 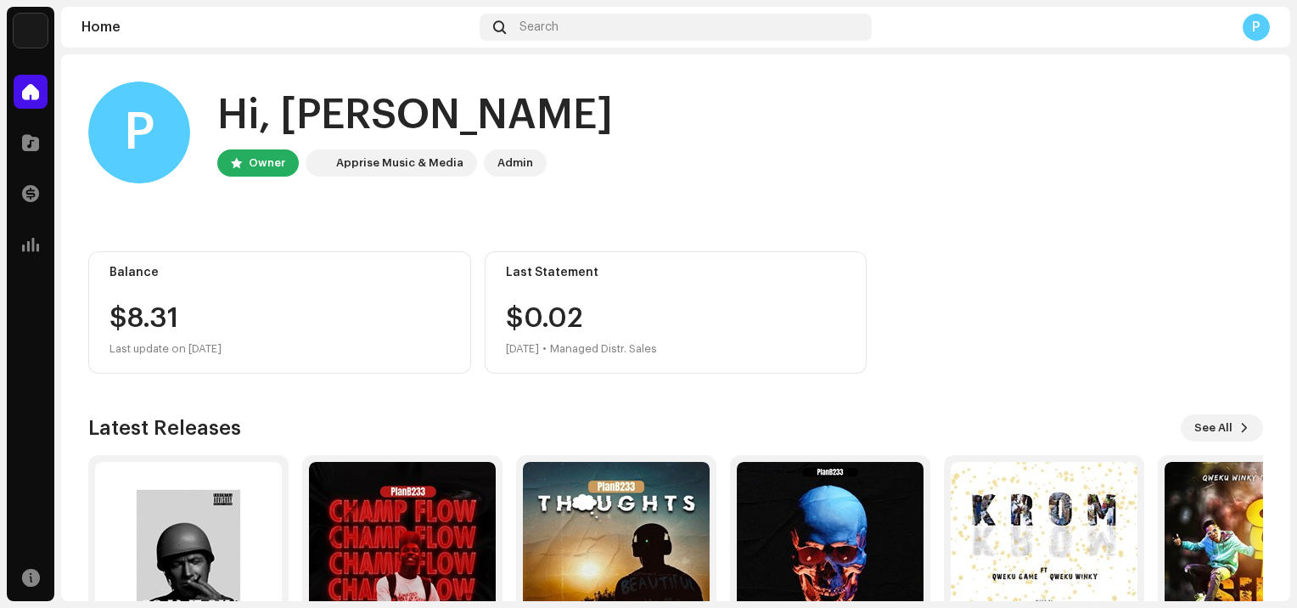 What do you see at coordinates (676, 312) in the screenshot?
I see `re-o-card-value: Last Statement` at bounding box center [676, 312].